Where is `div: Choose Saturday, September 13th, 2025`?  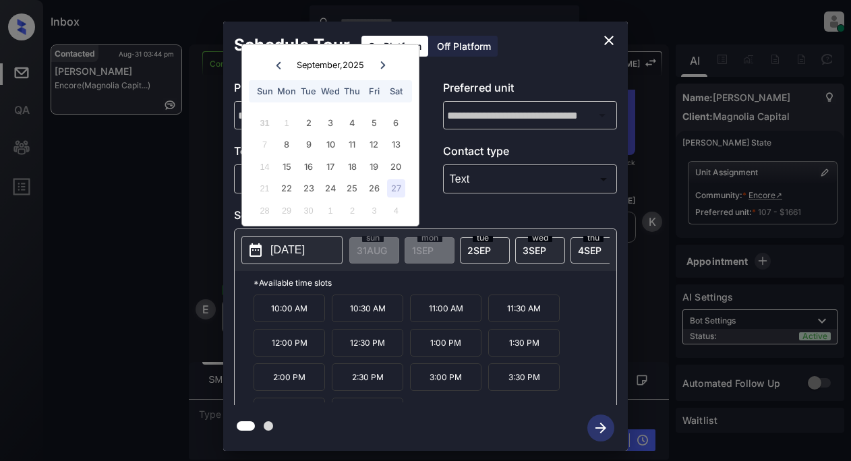 div: Choose Saturday, September 13th, 2025 is located at coordinates (396, 144).